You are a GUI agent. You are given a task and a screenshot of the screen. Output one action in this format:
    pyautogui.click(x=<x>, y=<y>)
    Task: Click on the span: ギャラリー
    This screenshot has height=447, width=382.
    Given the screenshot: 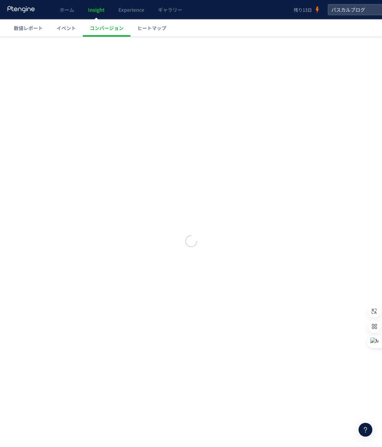 What is the action you would take?
    pyautogui.click(x=170, y=10)
    